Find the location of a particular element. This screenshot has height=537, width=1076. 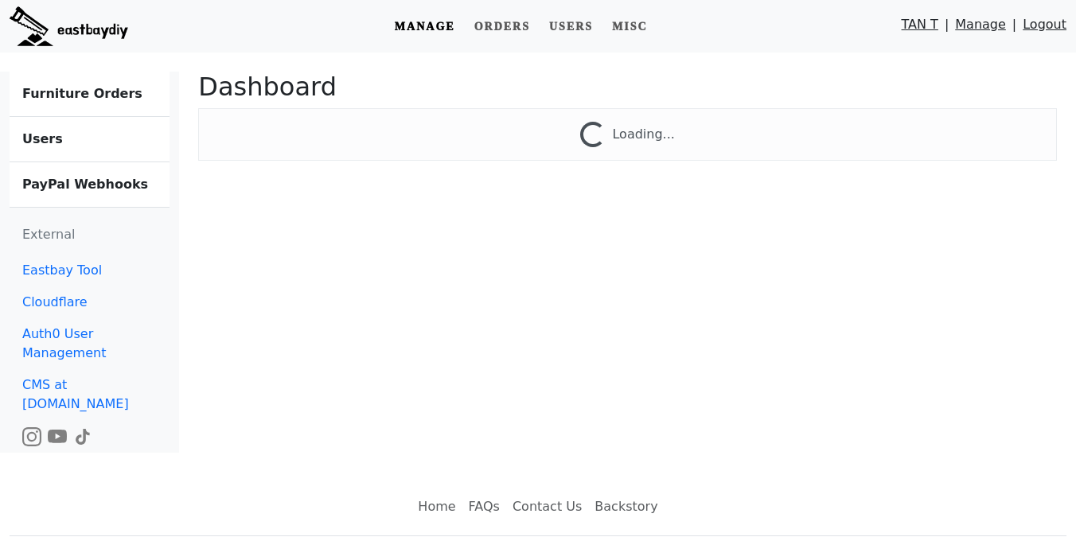

a: Home is located at coordinates (436, 507).